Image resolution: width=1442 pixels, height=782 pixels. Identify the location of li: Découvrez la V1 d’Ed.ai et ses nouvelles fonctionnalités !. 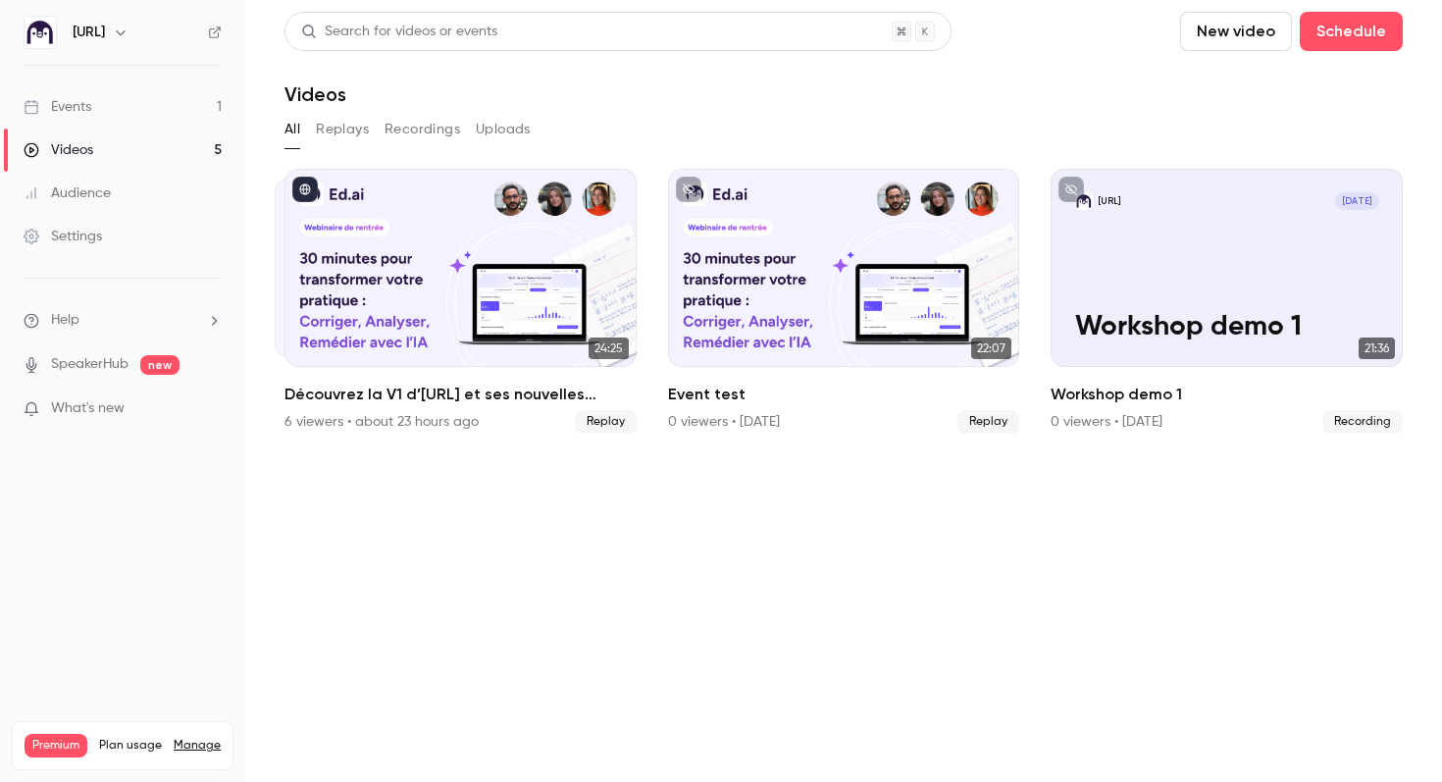
(460, 301).